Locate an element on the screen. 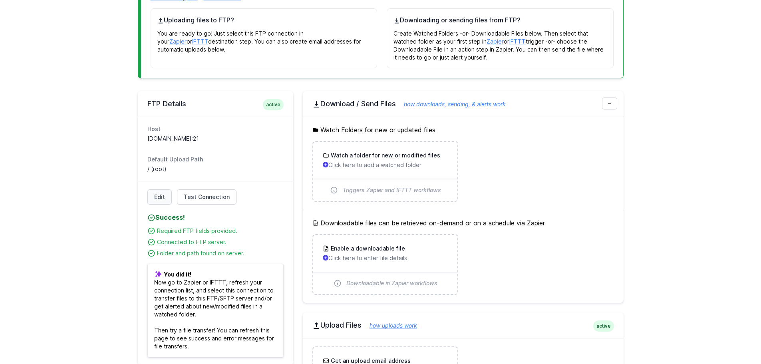 The image size is (761, 364). a: Watch a folder for new or modified files Click here to add a watched folder Triggers Zapier and I... is located at coordinates (385, 171).